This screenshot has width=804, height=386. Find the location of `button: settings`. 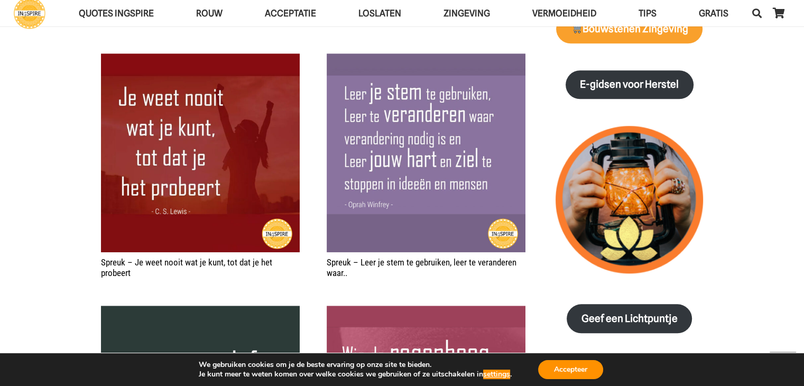

button: settings is located at coordinates (496, 374).